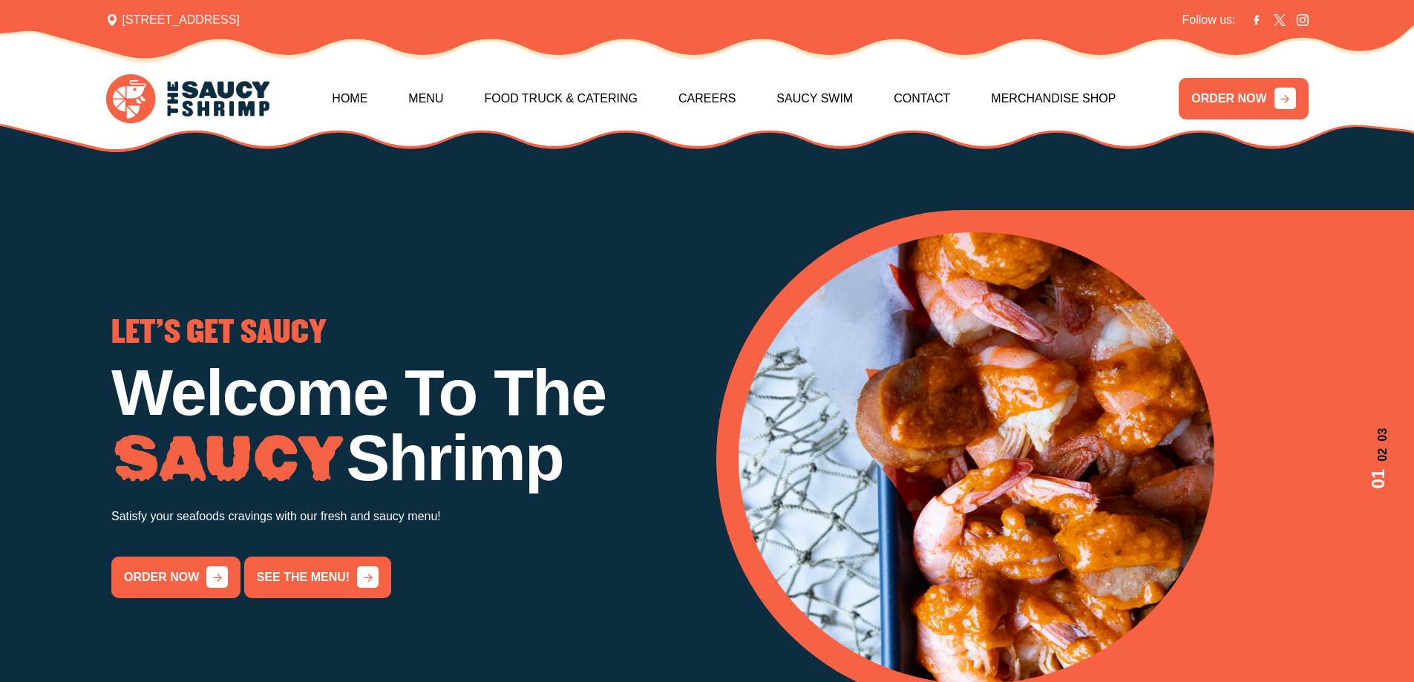 Image resolution: width=1414 pixels, height=682 pixels. Describe the element at coordinates (1378, 479) in the screenshot. I see `span: 01` at that location.